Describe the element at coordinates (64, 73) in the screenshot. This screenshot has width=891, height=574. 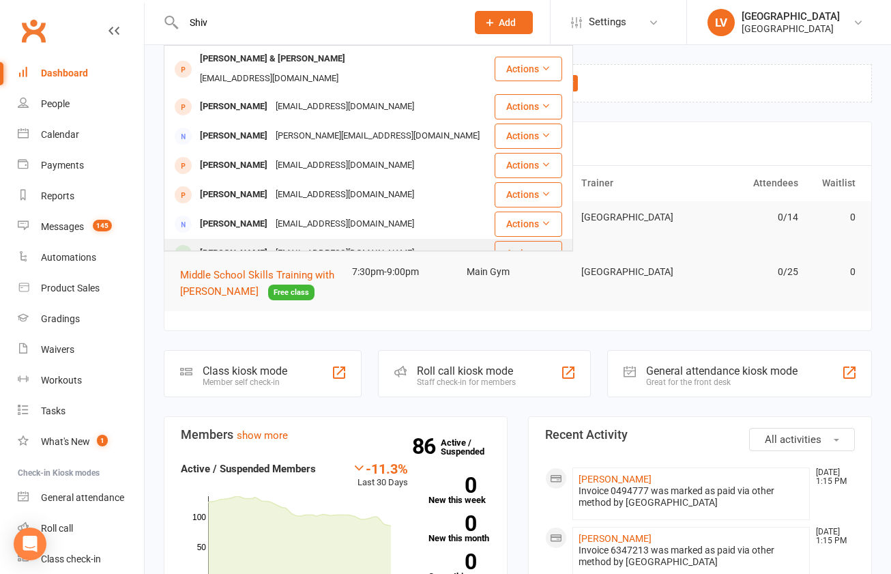
I see `div: Dashboard` at that location.